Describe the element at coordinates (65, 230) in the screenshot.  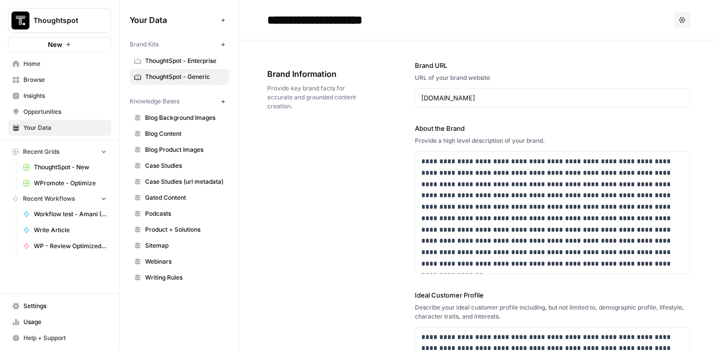
I see `a: Write Article` at that location.